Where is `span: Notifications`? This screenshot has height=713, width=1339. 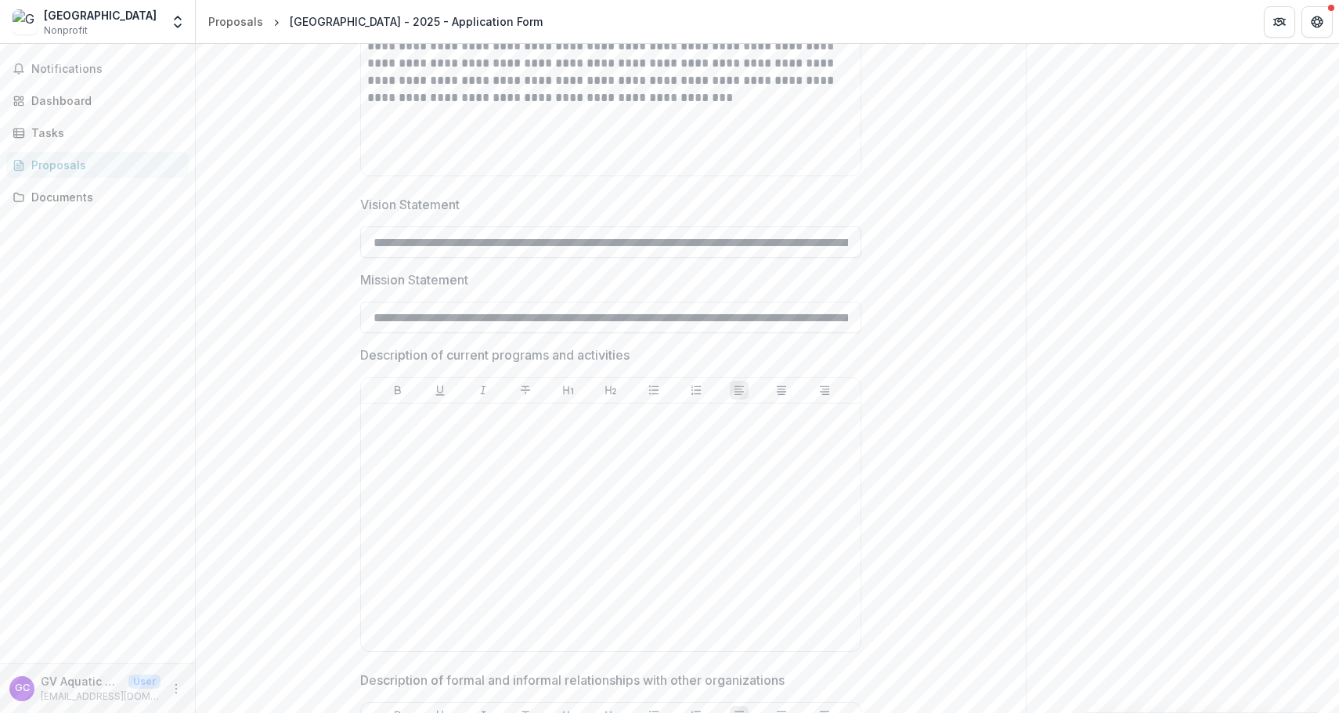
span: Notifications is located at coordinates (106, 69).